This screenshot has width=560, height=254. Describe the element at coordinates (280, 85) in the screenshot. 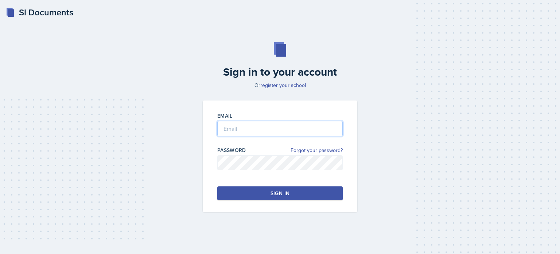

I see `p: Or` at that location.